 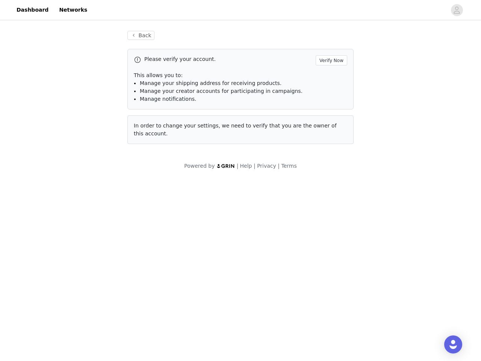 I want to click on a: Help, so click(x=246, y=166).